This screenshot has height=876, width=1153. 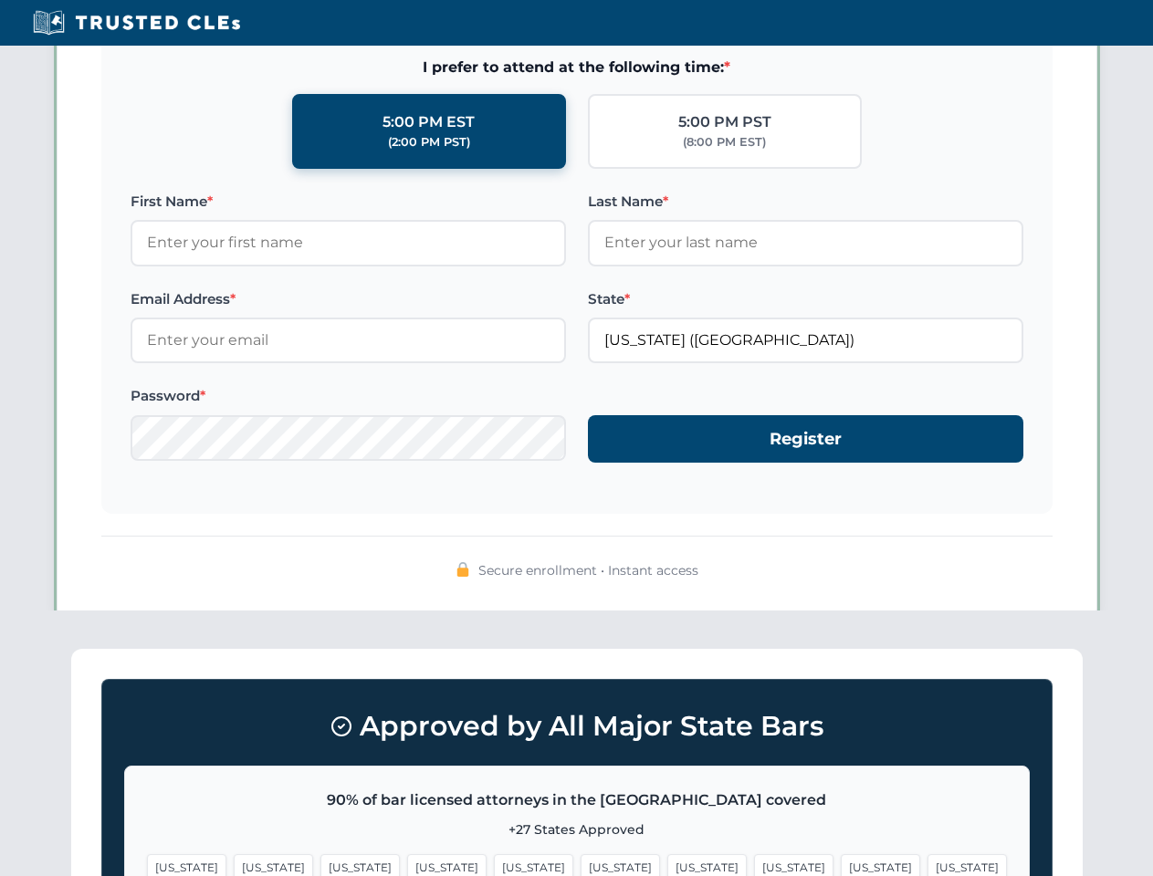 What do you see at coordinates (805, 341) in the screenshot?
I see `input: Louisiana (LA)` at bounding box center [805, 341].